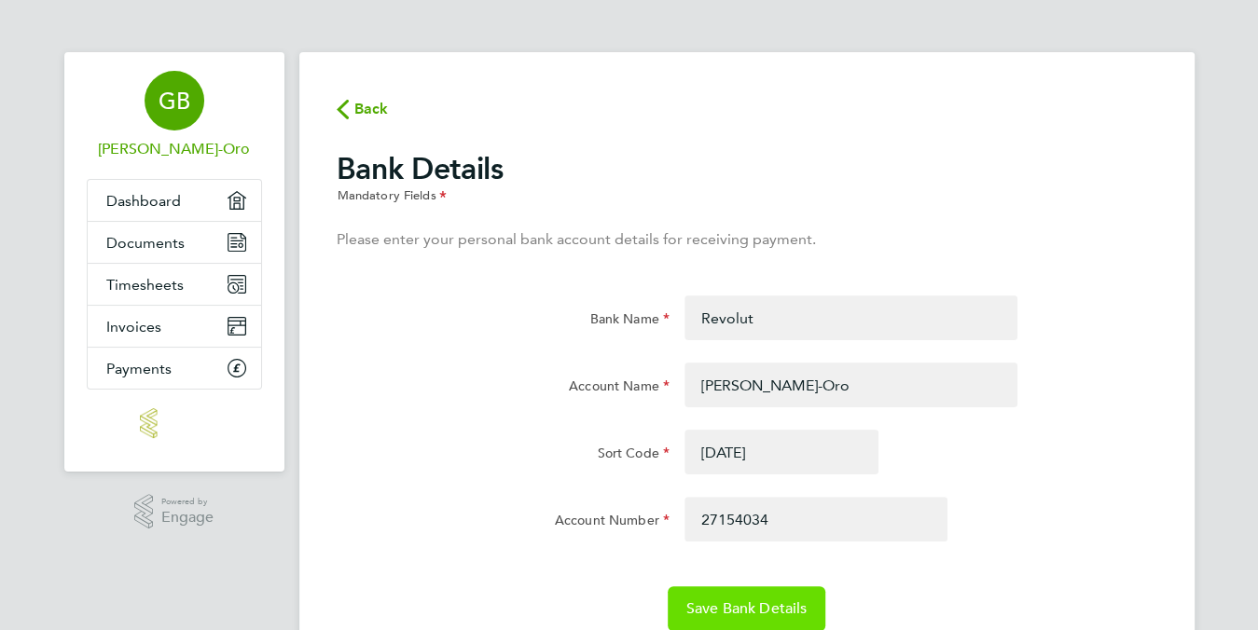 The height and width of the screenshot is (630, 1258). Describe the element at coordinates (612, 523) in the screenshot. I see `label: Account Number` at that location.